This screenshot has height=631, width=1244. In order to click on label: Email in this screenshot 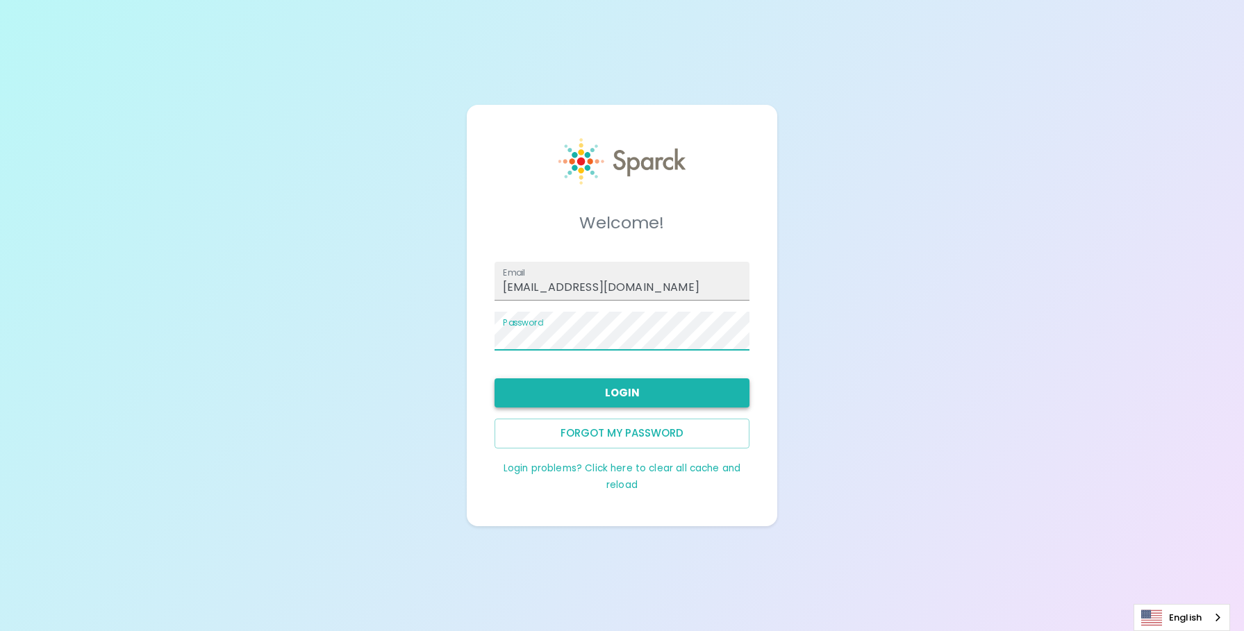, I will do `click(514, 272)`.